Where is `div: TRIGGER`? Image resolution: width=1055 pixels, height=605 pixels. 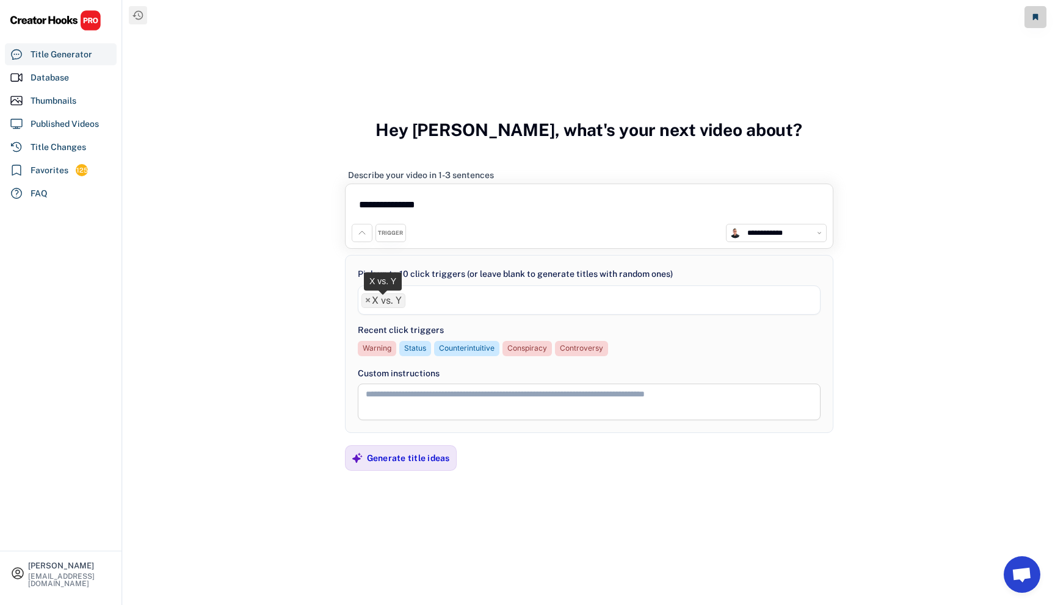
div: TRIGGER is located at coordinates (390, 233).